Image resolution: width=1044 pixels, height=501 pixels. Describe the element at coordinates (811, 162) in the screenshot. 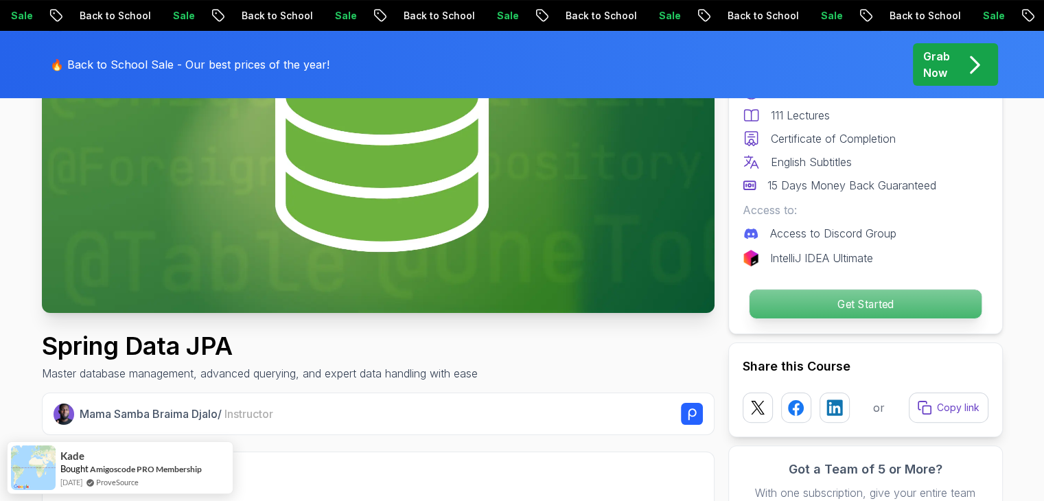

I see `p: English Subtitles` at that location.